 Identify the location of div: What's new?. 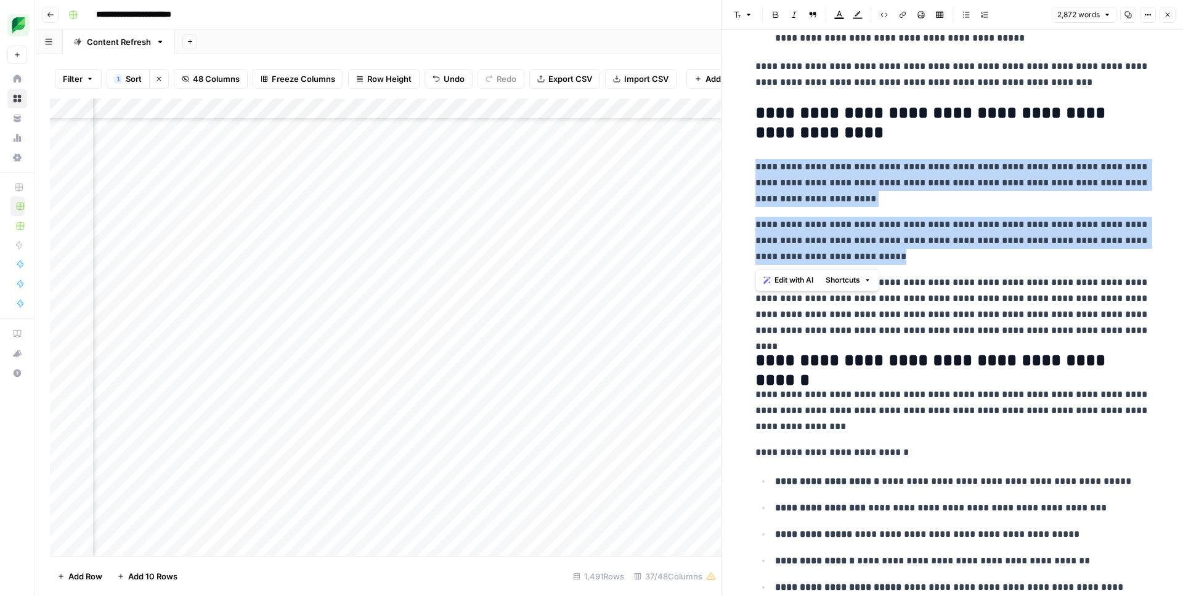
(17, 354).